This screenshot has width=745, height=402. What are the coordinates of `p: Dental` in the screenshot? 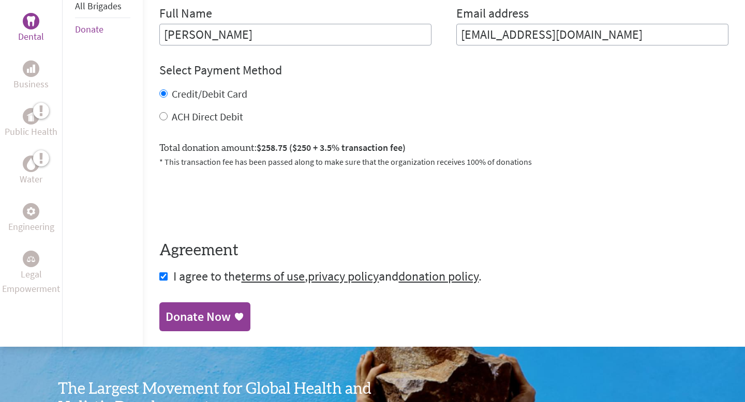 It's located at (31, 37).